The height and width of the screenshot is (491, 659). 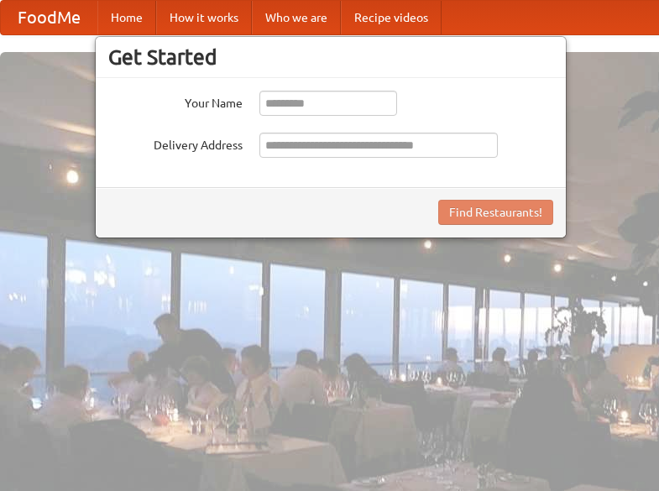 I want to click on a: Recipe videos, so click(x=391, y=18).